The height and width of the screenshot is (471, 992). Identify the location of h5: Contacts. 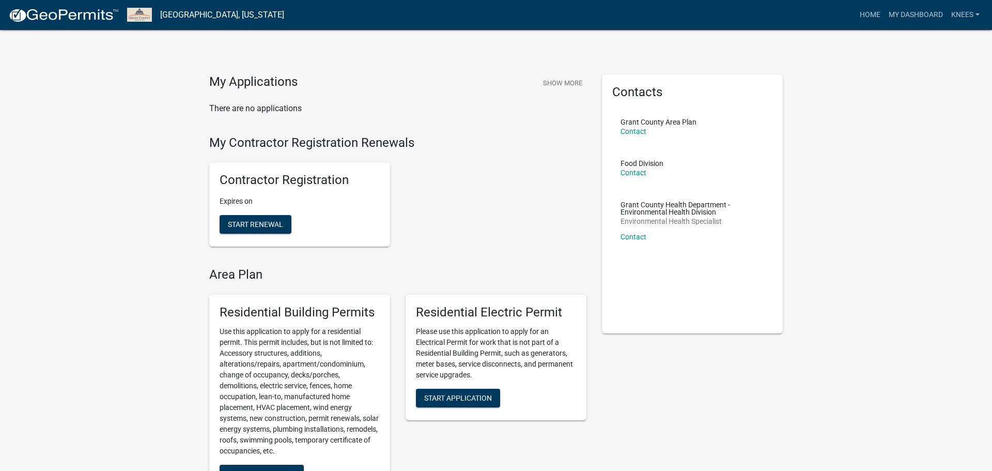
(692, 92).